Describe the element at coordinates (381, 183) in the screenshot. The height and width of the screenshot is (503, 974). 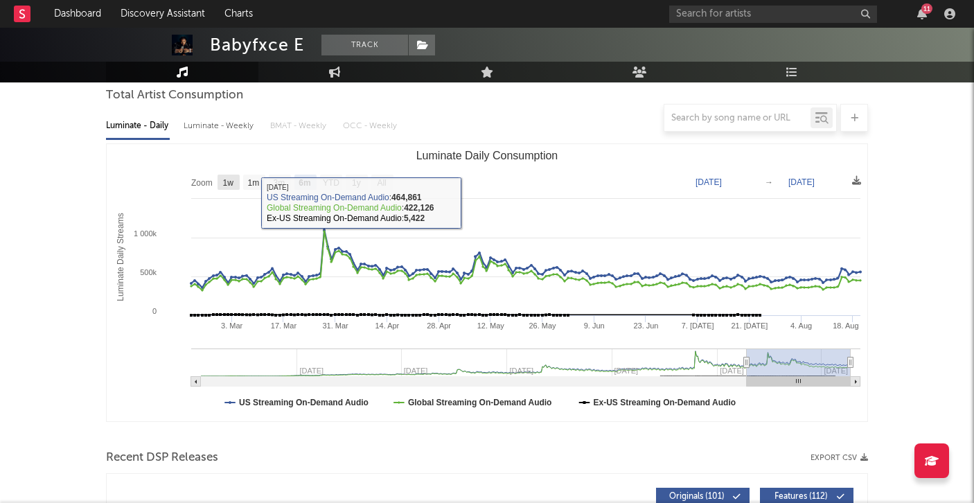
I see `text: All` at that location.